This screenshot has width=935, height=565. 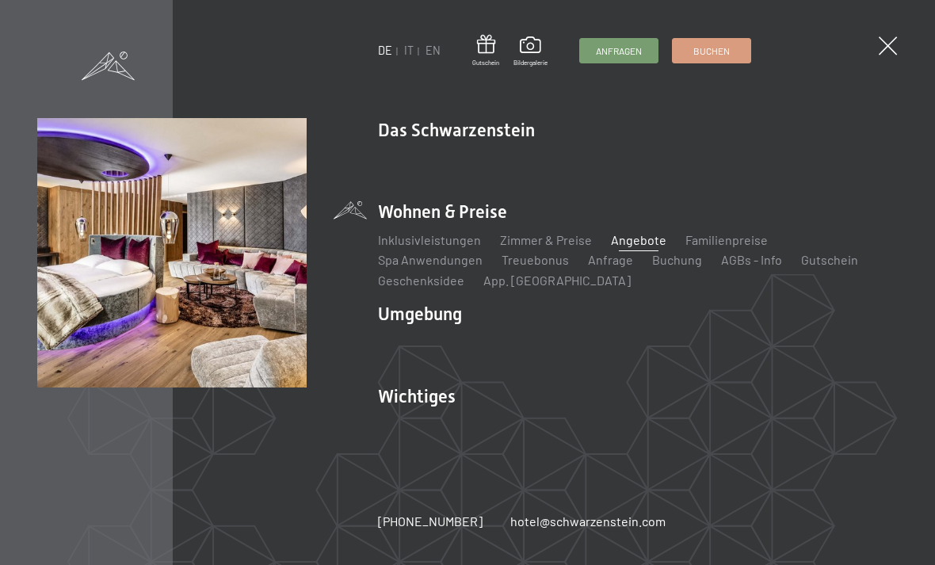 I want to click on a: Zimmer & Preise, so click(x=546, y=239).